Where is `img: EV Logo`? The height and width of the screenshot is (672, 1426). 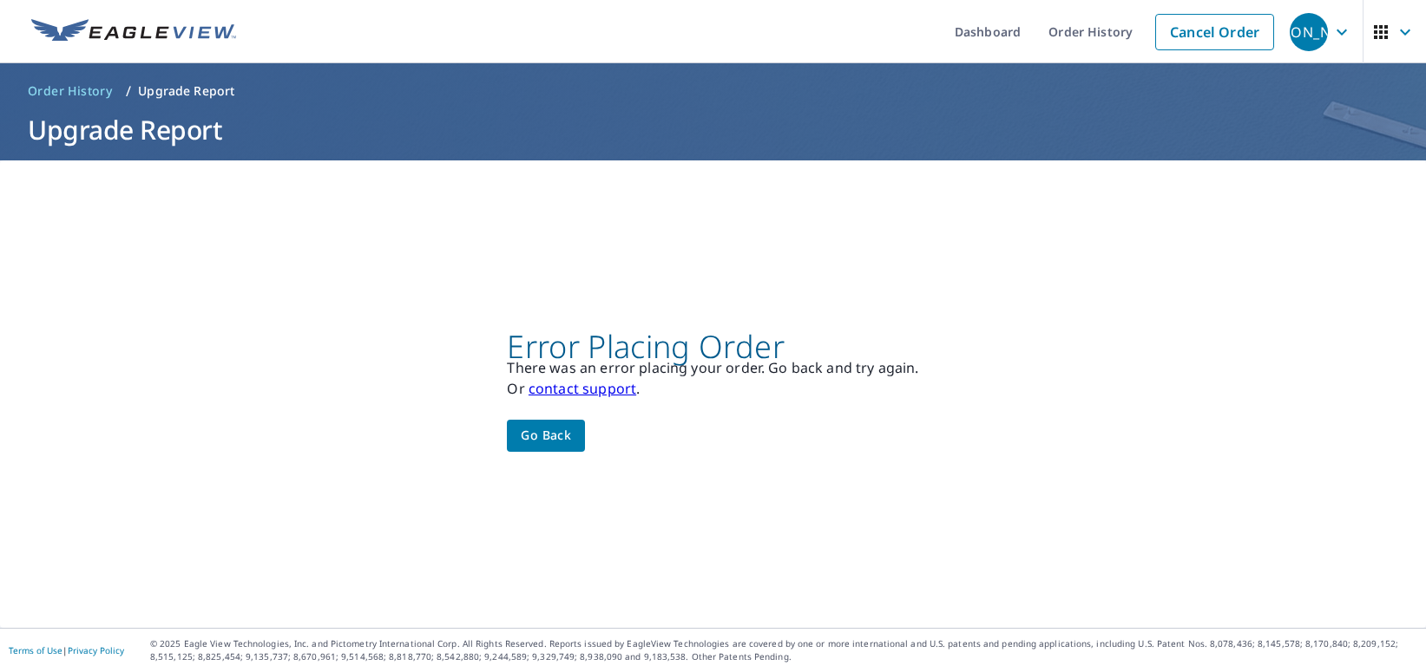
img: EV Logo is located at coordinates (134, 32).